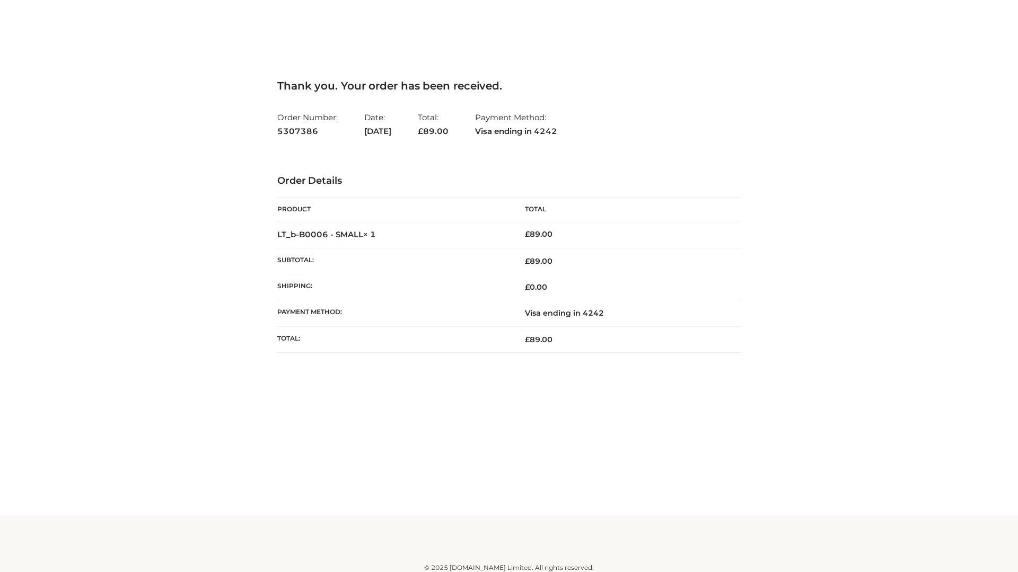  I want to click on li: Order Number:, so click(307, 124).